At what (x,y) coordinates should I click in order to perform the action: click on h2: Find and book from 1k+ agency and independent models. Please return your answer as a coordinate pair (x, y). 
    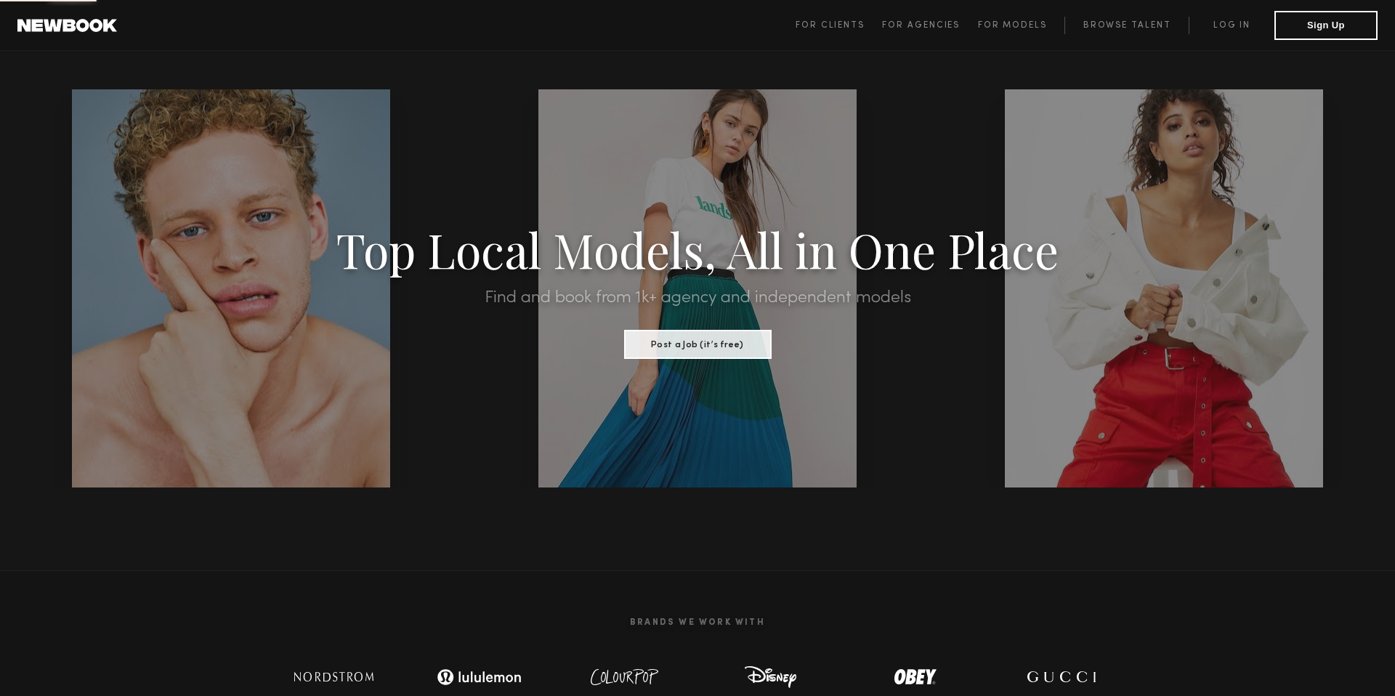
    Looking at the image, I should click on (697, 298).